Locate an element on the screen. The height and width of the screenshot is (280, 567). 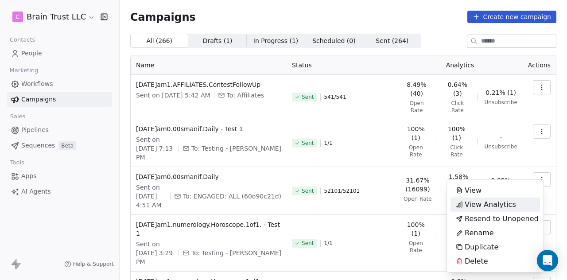
span: Duplicate is located at coordinates (481, 247).